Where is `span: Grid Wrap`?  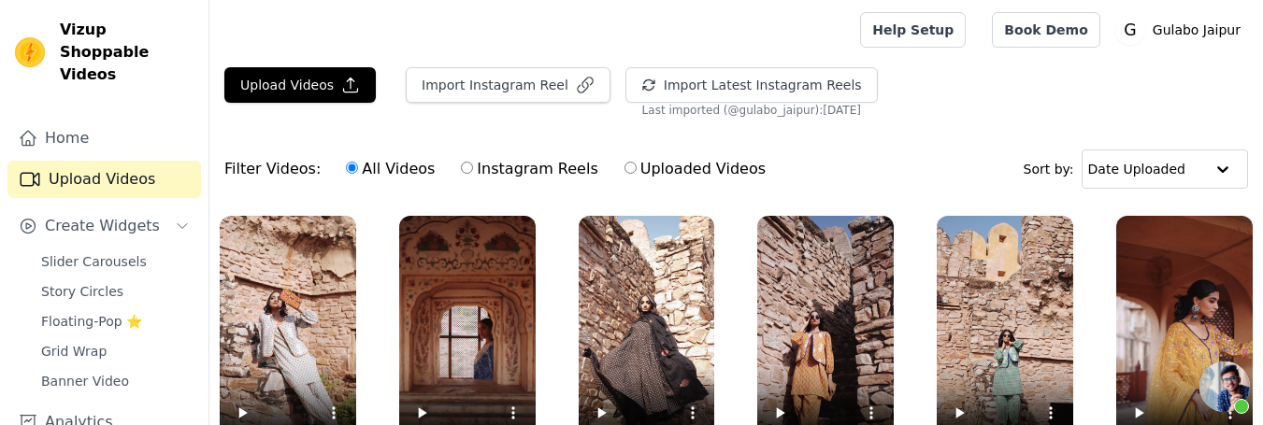 span: Grid Wrap is located at coordinates (74, 351).